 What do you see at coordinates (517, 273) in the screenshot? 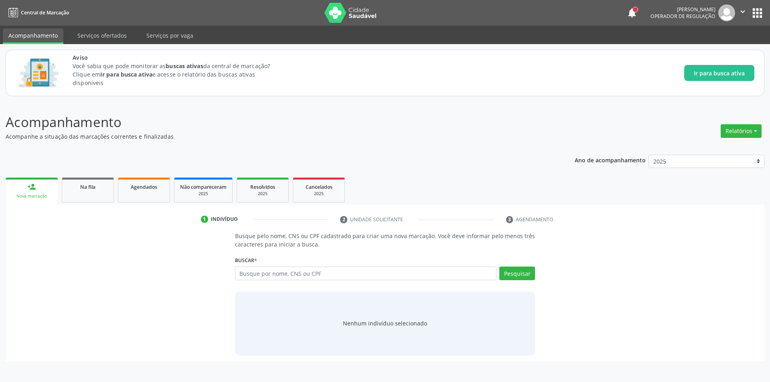
I see `button: Pesquisar` at bounding box center [517, 273].